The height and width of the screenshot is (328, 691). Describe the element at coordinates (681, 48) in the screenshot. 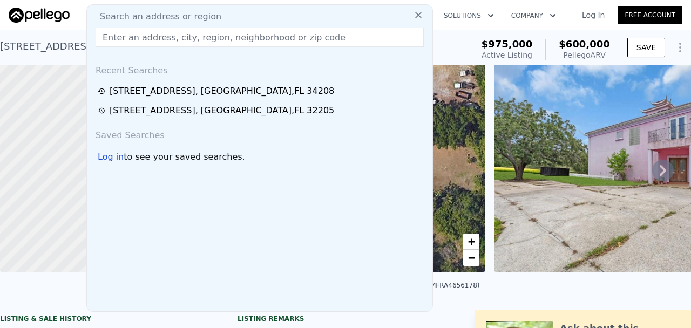

I see `button: Show Options` at that location.